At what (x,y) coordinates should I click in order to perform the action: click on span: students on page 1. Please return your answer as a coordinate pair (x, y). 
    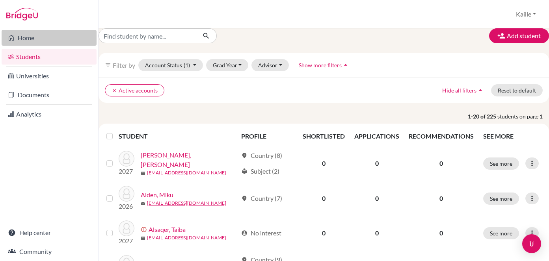
    Looking at the image, I should click on (523, 116).